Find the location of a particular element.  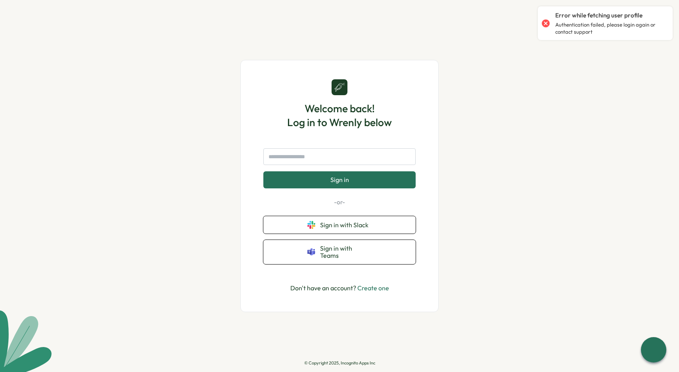

p: -or- is located at coordinates (340, 202).